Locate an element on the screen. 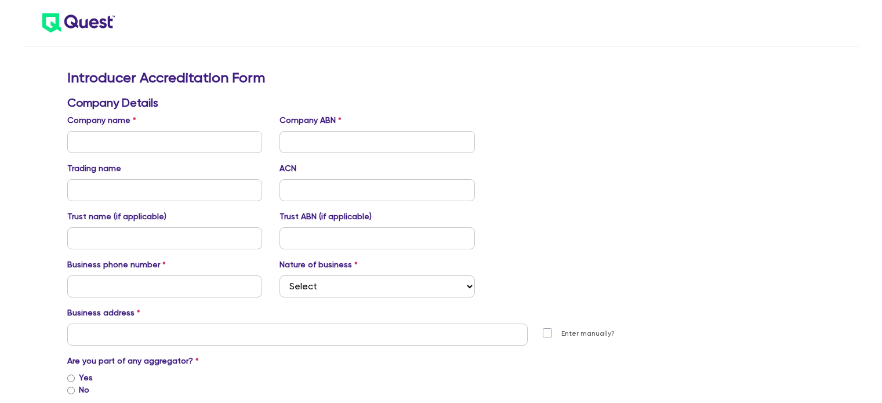 Image resolution: width=882 pixels, height=403 pixels. label: Business phone number is located at coordinates (117, 264).